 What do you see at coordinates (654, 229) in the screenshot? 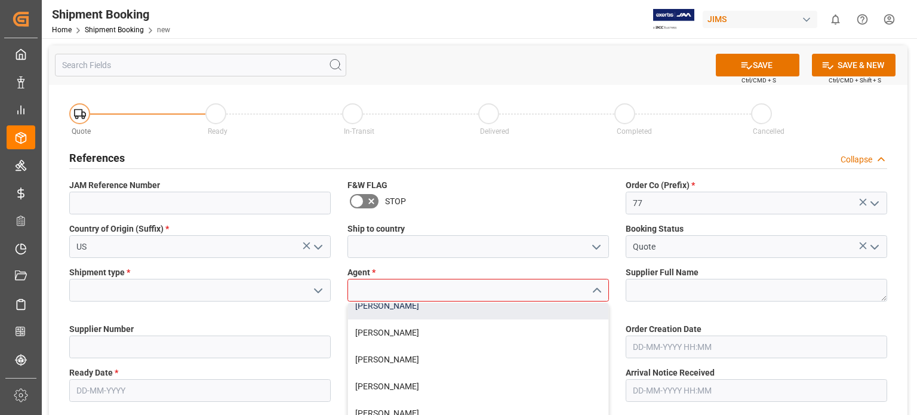
I see `span: Booking Status` at bounding box center [654, 229].